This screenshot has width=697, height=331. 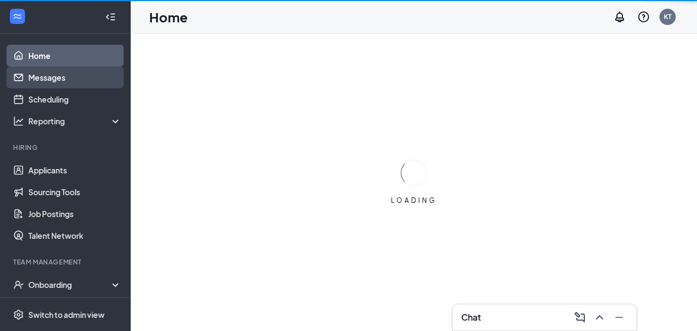 What do you see at coordinates (668, 16) in the screenshot?
I see `div: KT` at bounding box center [668, 16].